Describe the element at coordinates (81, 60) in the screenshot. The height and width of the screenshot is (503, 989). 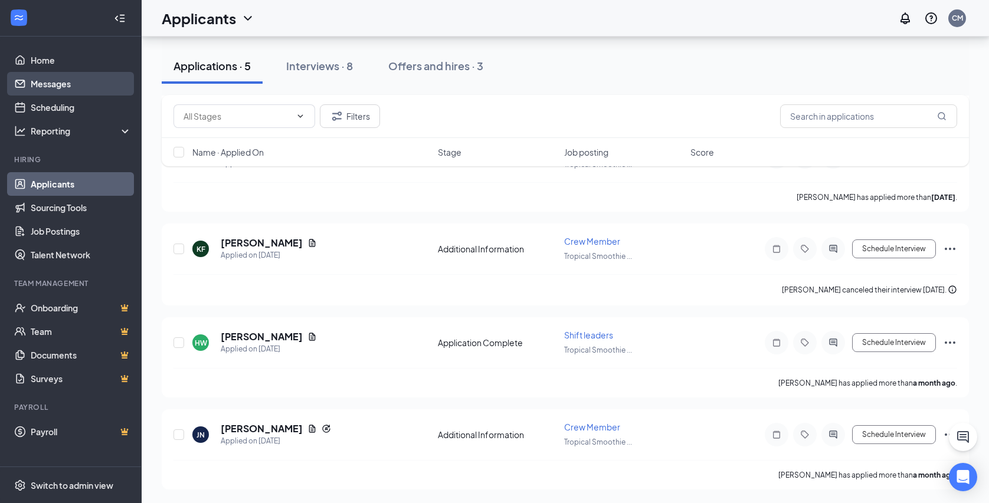
I see `a: Home` at that location.